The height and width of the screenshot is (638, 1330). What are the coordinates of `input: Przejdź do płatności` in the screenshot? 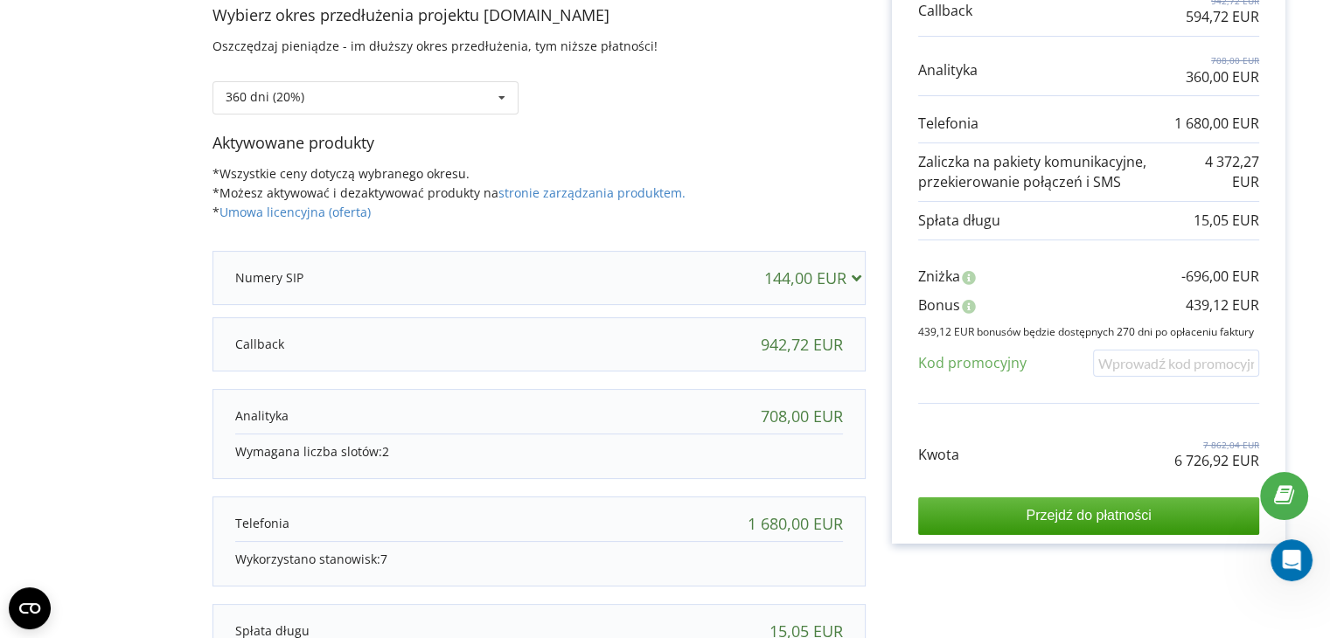 It's located at (1088, 516).